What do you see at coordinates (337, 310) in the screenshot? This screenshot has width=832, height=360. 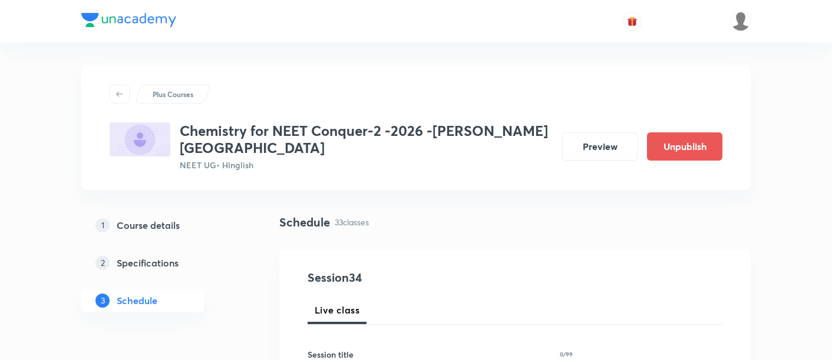 I see `span: Live class` at bounding box center [337, 310].